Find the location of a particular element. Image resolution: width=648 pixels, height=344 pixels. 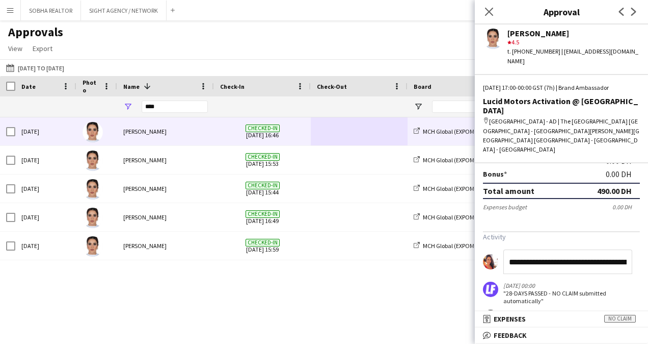

span: Expenses is located at coordinates (510, 319).